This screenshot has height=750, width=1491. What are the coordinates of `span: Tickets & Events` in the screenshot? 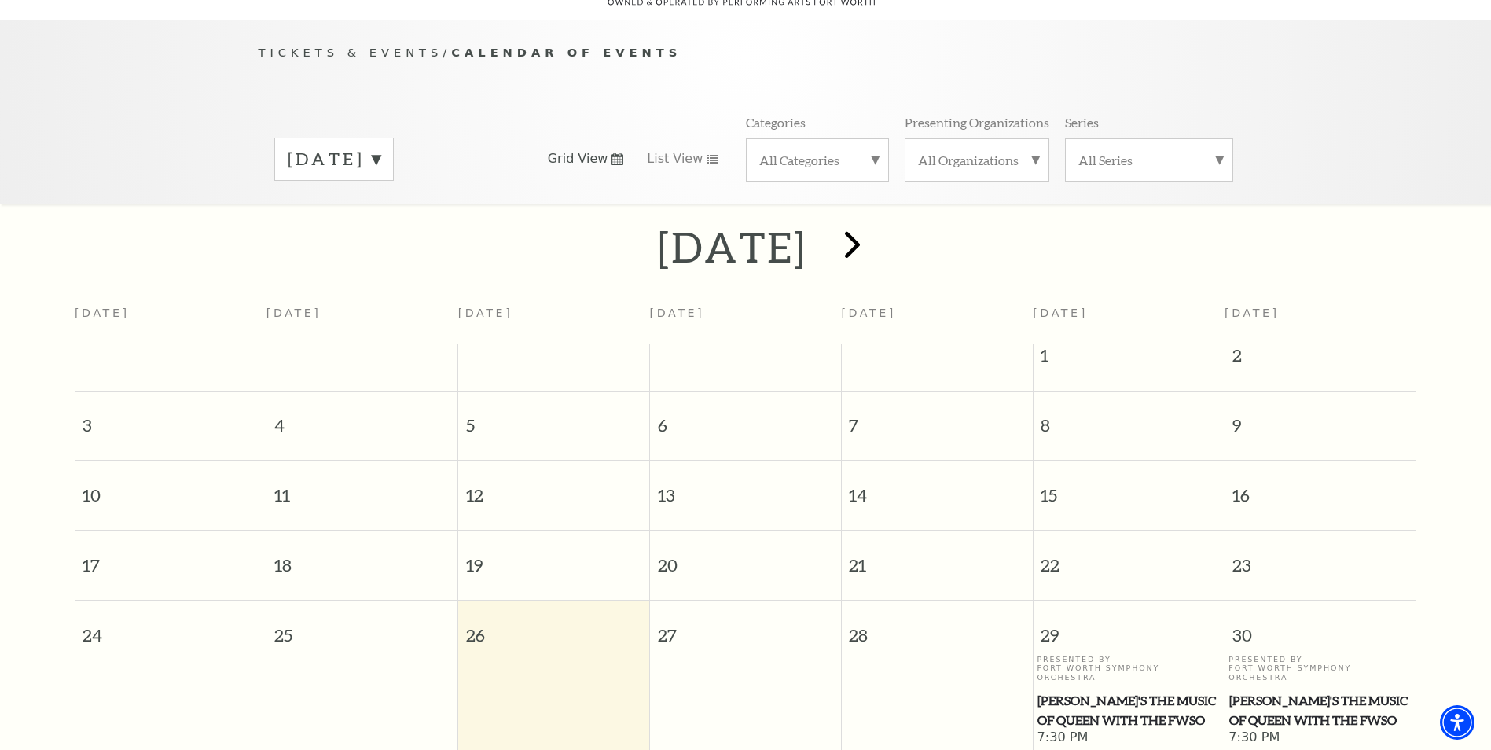 It's located at (351, 52).